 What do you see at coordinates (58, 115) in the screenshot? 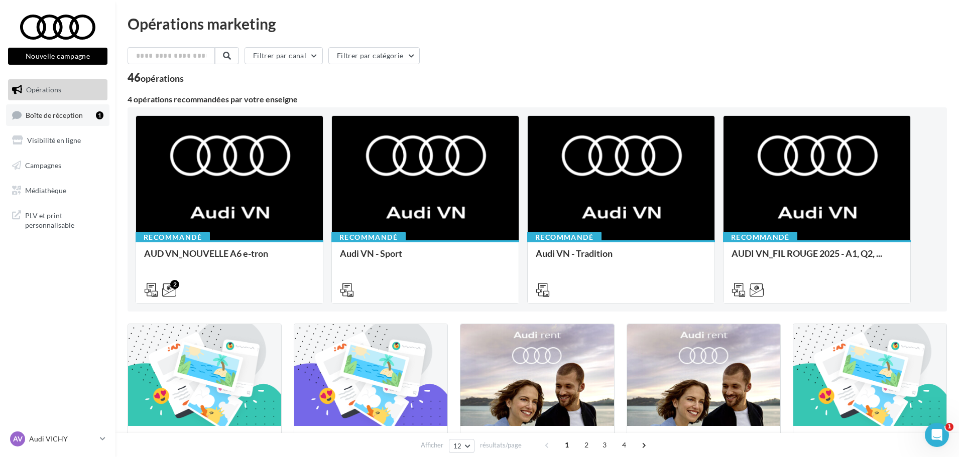
I see `a: Boîte de réception1` at bounding box center [58, 115].